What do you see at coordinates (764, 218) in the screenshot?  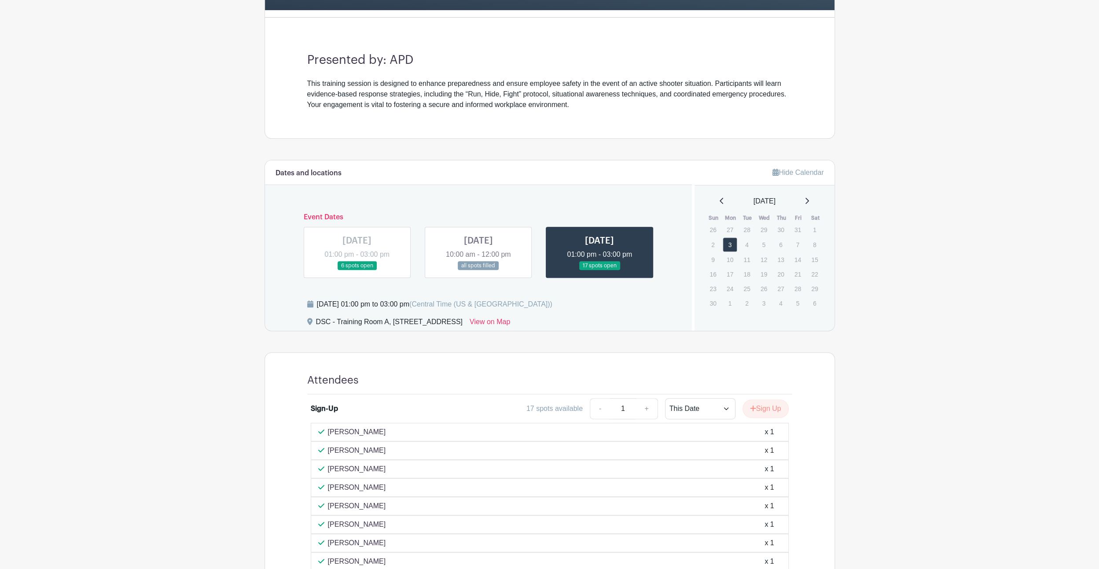 I see `th: Wed` at bounding box center [764, 218].